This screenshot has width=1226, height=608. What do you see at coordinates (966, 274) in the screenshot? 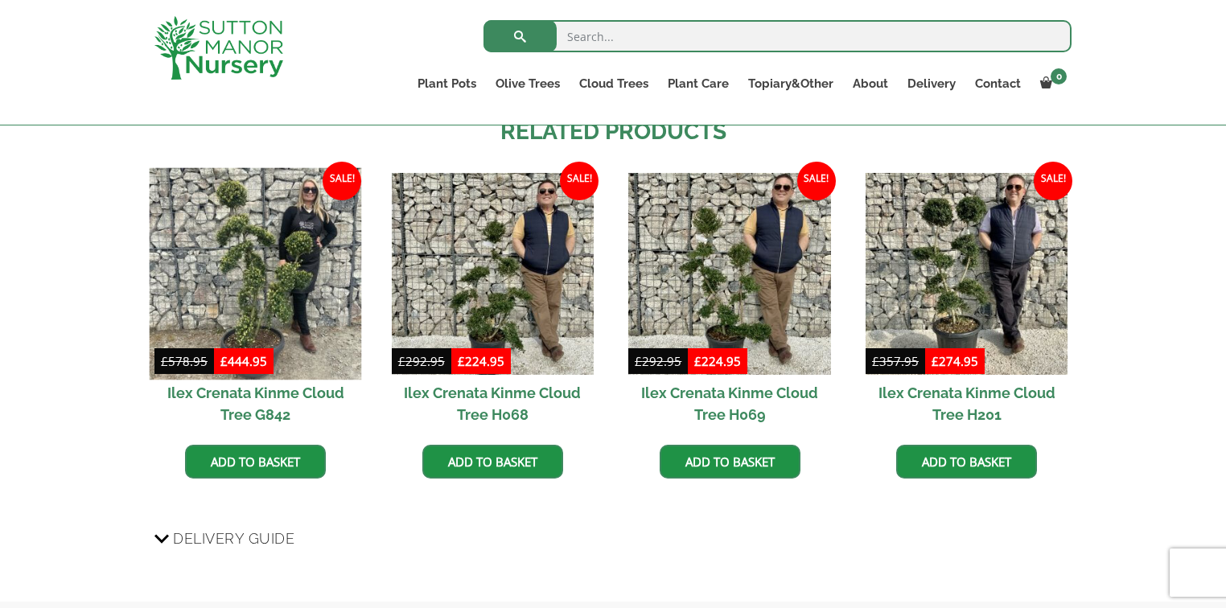
I see `img: Ilex Crenata Kinme Cloud Tree H201` at bounding box center [966, 274].